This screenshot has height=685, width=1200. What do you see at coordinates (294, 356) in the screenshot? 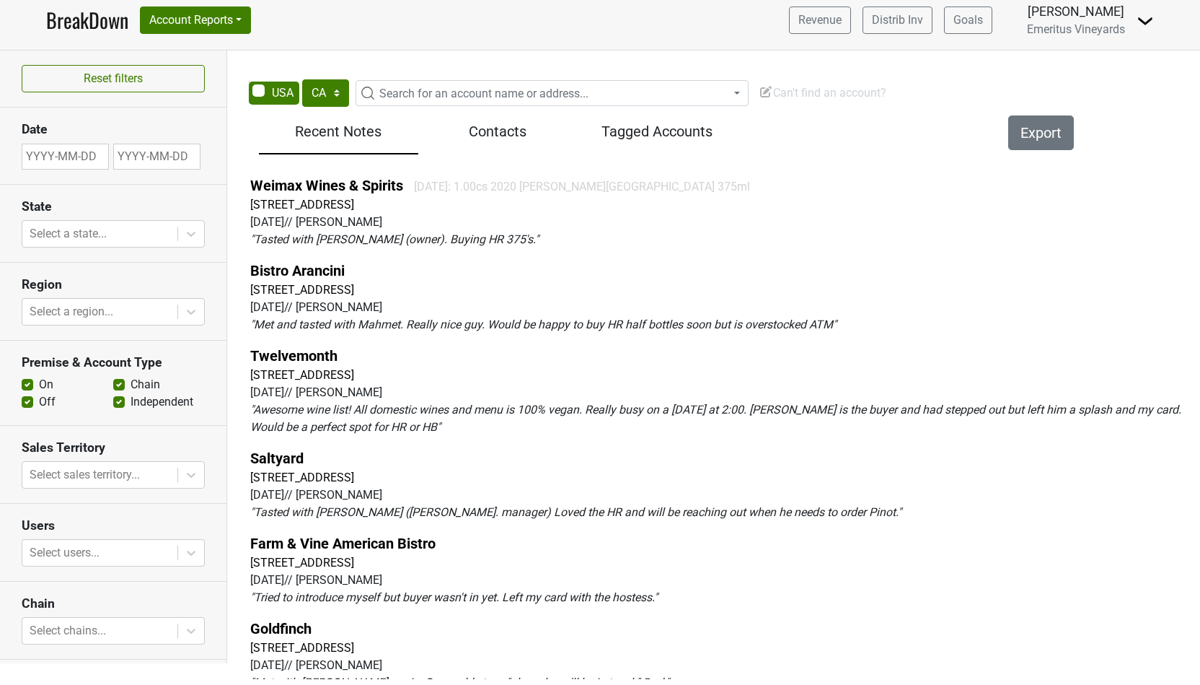
I see `a: Twelvemonth` at bounding box center [294, 356].